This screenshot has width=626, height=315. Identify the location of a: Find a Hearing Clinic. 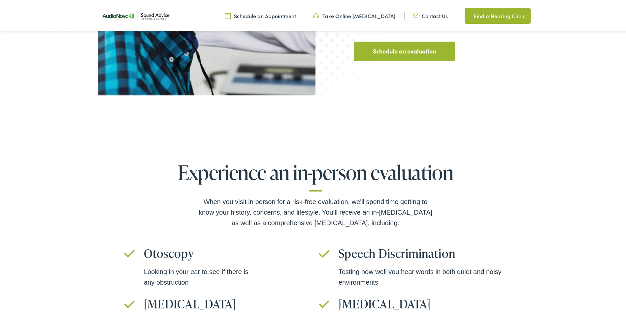
(498, 15).